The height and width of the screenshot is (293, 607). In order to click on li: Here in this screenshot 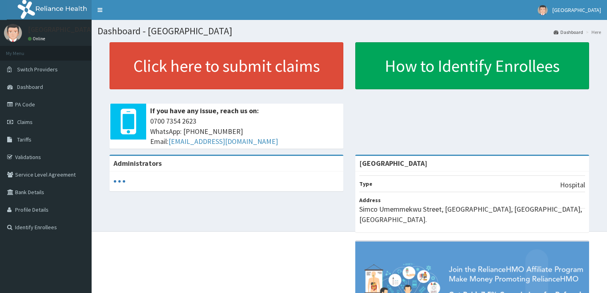, I will do `click(592, 32)`.